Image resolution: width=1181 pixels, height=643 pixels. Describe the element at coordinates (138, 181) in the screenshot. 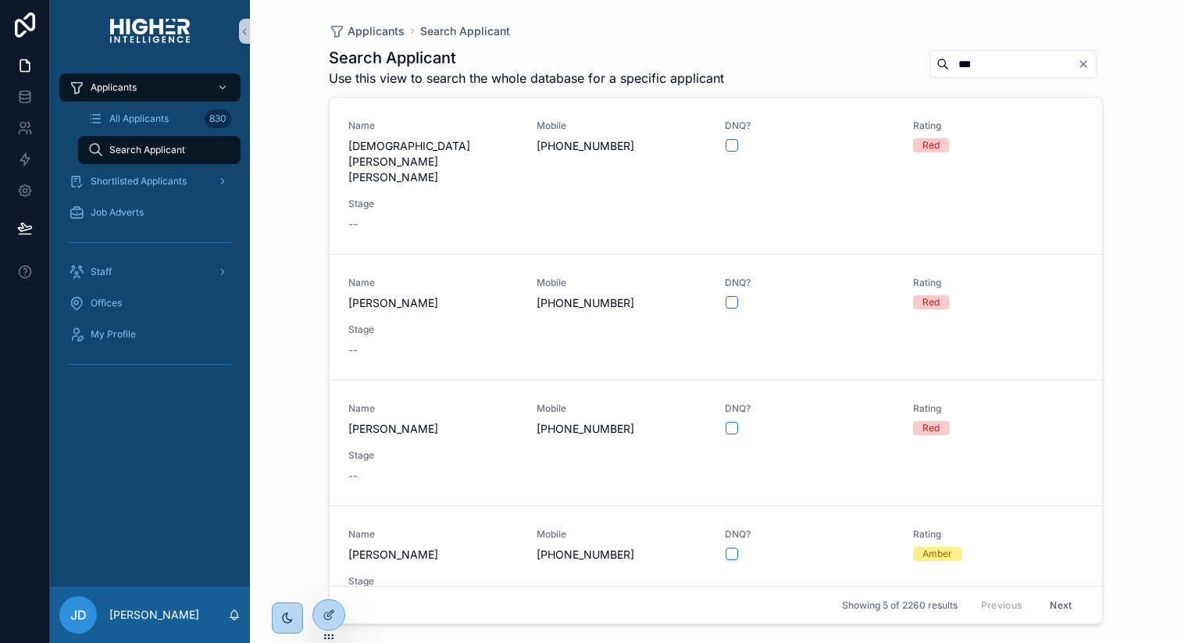

I see `span: Shortlisted Applicants` at that location.